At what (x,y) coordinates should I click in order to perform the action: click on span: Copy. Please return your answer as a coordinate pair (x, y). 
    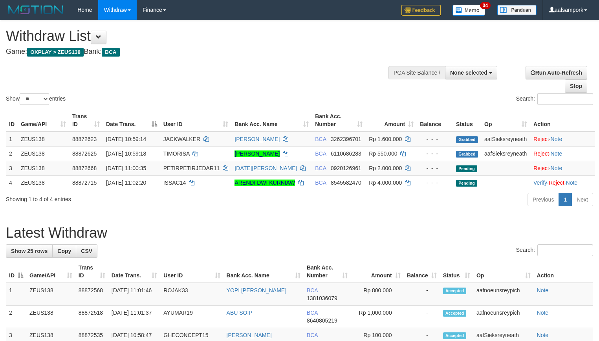
    Looking at the image, I should click on (64, 251).